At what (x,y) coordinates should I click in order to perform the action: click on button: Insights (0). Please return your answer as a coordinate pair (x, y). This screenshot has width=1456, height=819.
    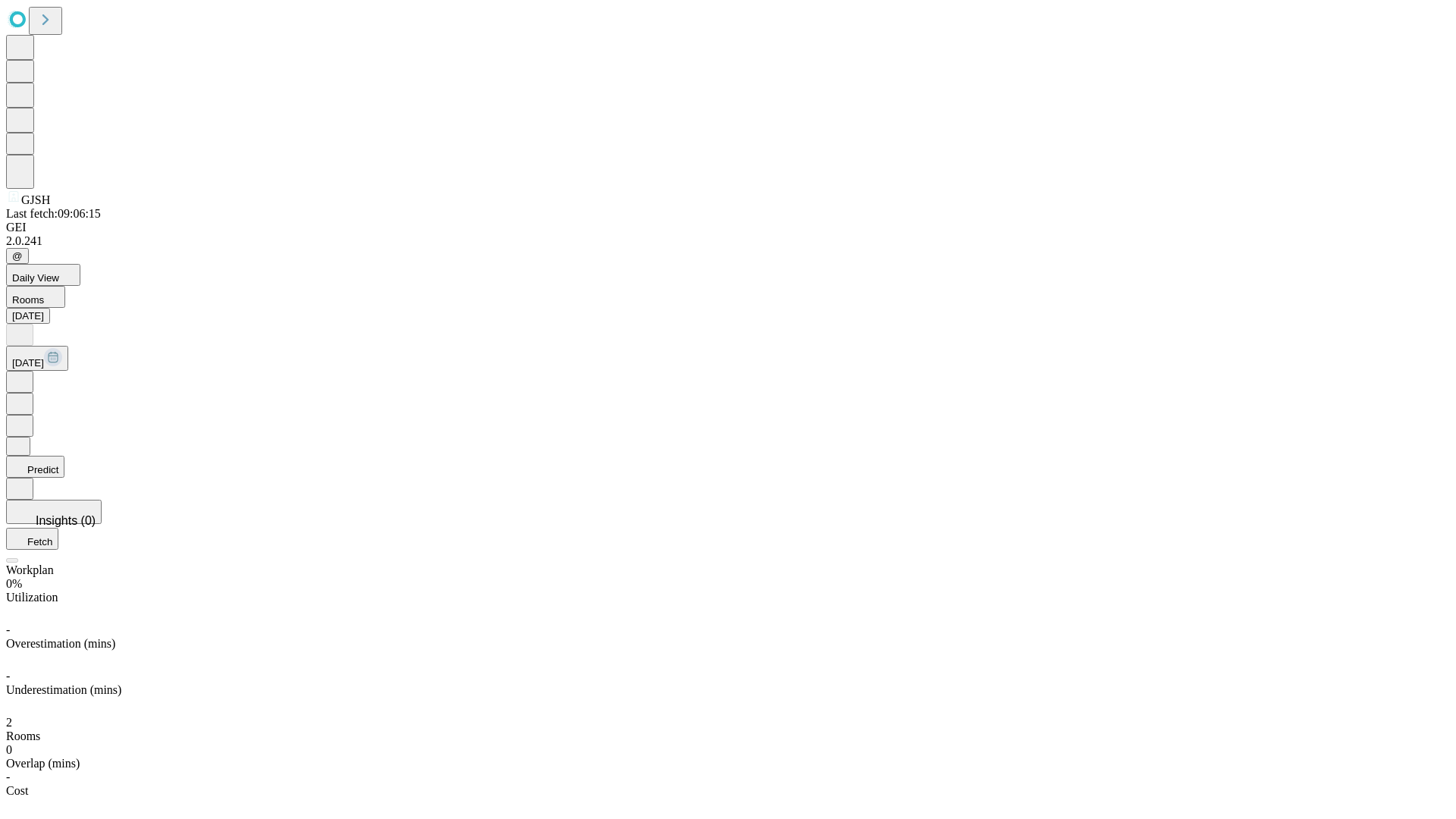
    Looking at the image, I should click on (54, 512).